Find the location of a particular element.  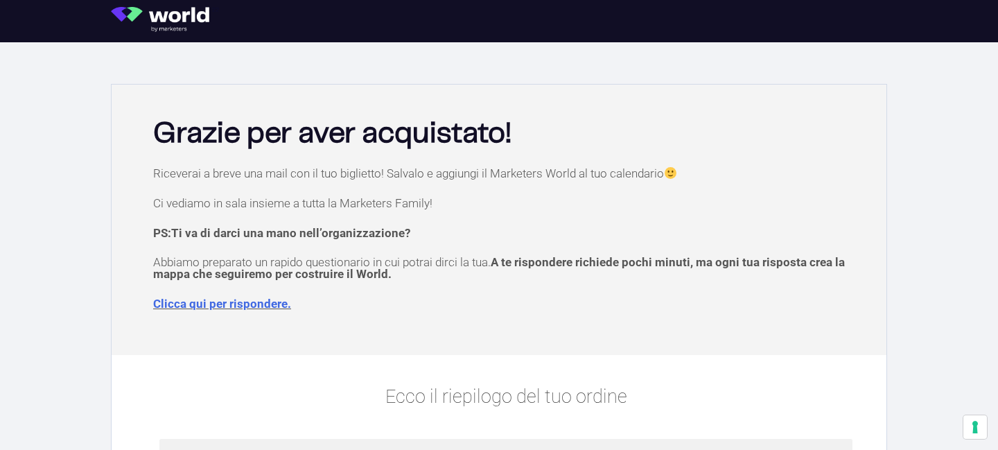

span: Ti va di darci una mano nell’organizzazione? is located at coordinates (290, 233).